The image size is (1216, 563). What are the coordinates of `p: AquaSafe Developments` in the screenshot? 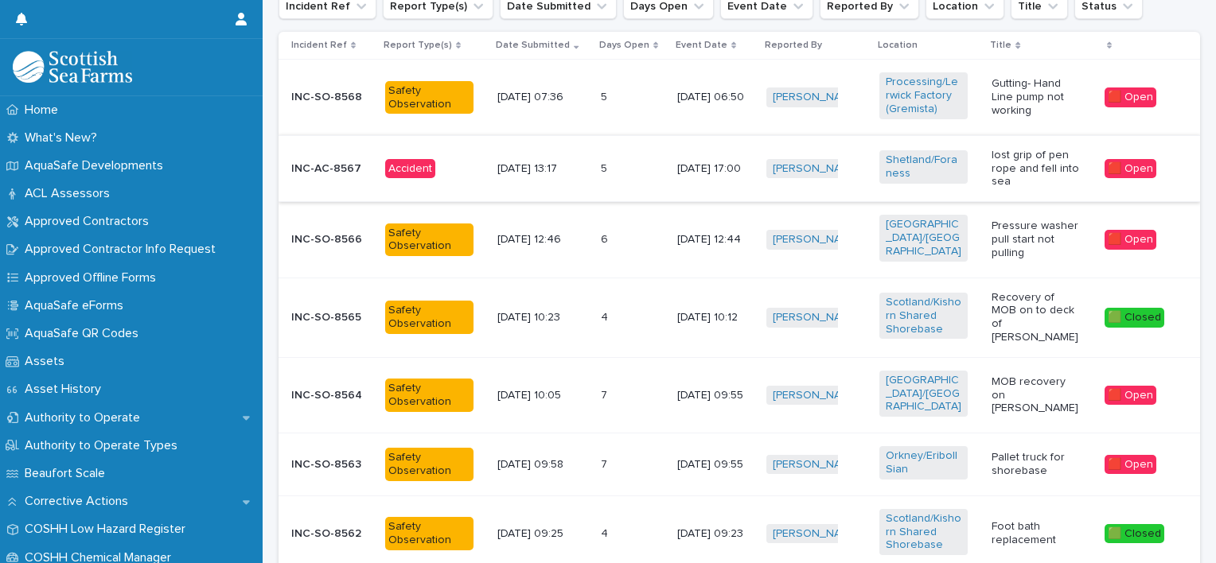 It's located at (97, 166).